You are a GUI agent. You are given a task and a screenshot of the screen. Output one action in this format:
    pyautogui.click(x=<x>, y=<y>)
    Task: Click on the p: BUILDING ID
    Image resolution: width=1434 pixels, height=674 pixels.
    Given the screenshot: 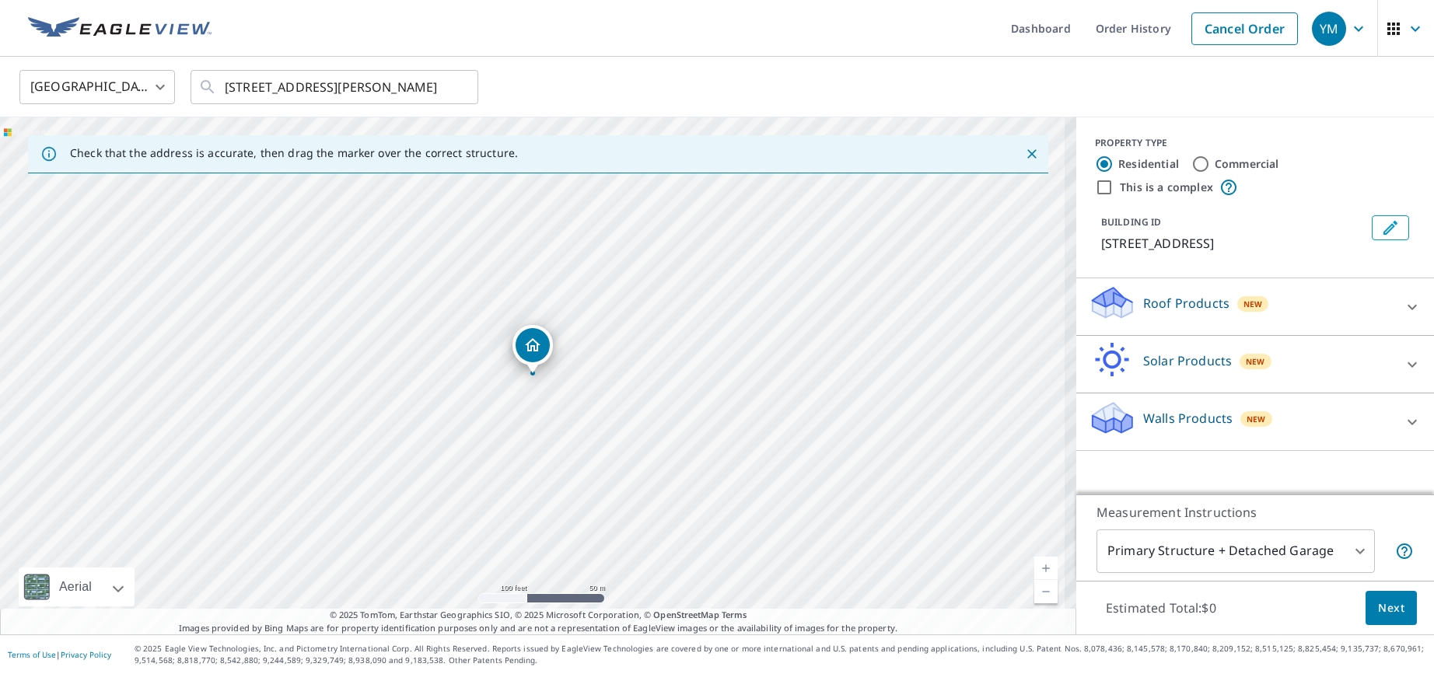 What is the action you would take?
    pyautogui.click(x=1131, y=222)
    